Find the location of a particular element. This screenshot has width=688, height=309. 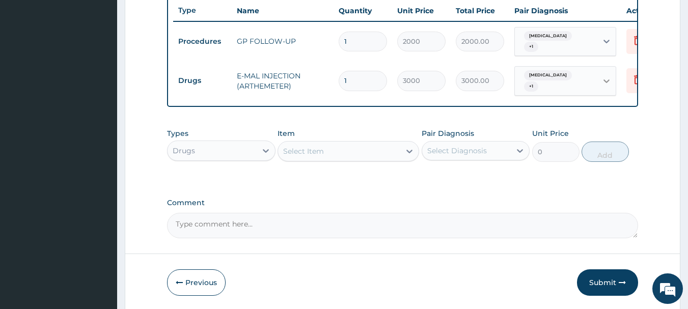

span: We're online! is located at coordinates (100, 142).